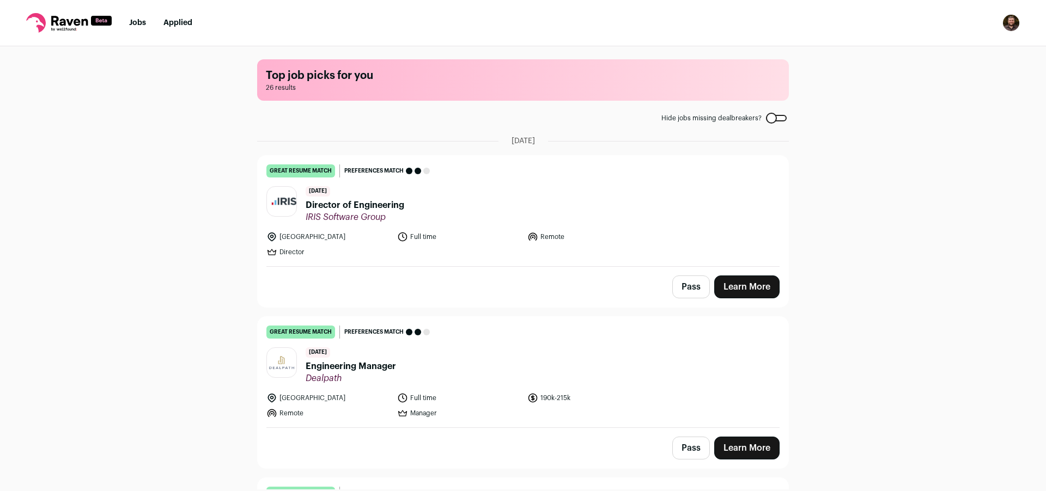  I want to click on span: Director of Engineering, so click(355, 205).